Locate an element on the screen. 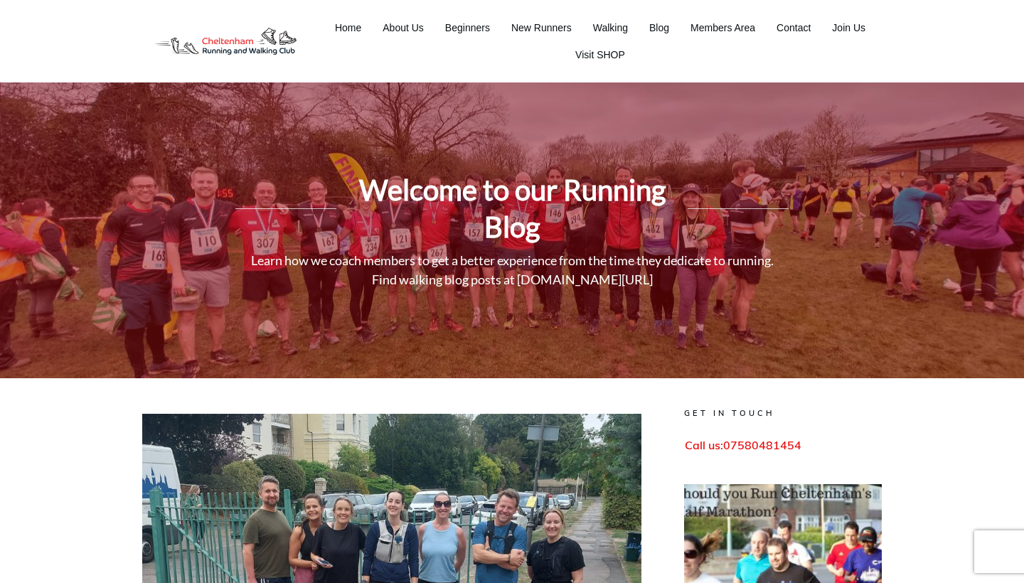 This screenshot has width=1024, height=583. a: Members Area is located at coordinates (722, 28).